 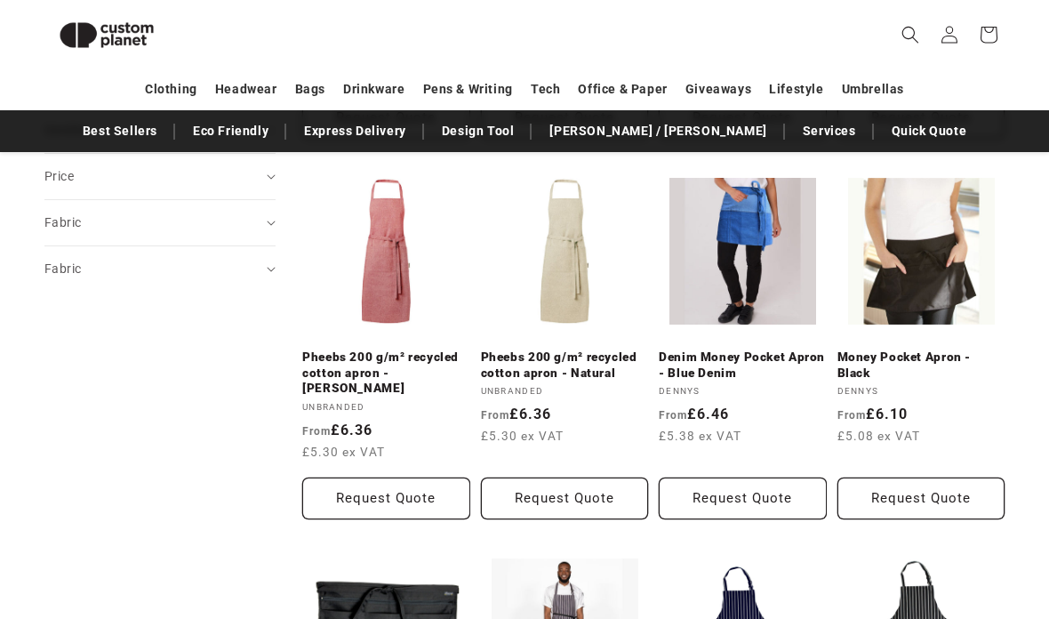 What do you see at coordinates (742, 364) in the screenshot?
I see `a: Denim Money Pocket Apron - Blue Denim` at bounding box center [742, 364].